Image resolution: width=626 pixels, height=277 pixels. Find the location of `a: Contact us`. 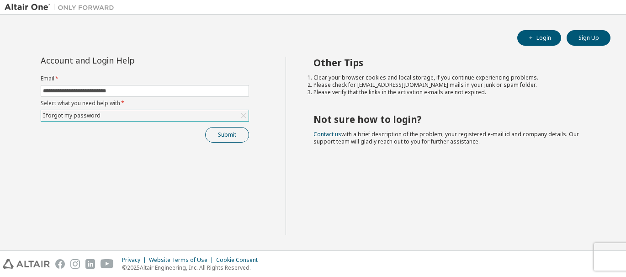

a: Contact us is located at coordinates (327, 134).